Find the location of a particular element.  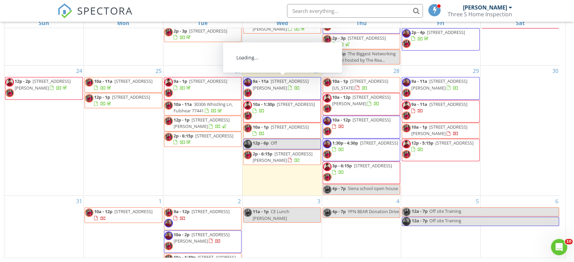

span: 3p - 6:15p is located at coordinates (342, 166).